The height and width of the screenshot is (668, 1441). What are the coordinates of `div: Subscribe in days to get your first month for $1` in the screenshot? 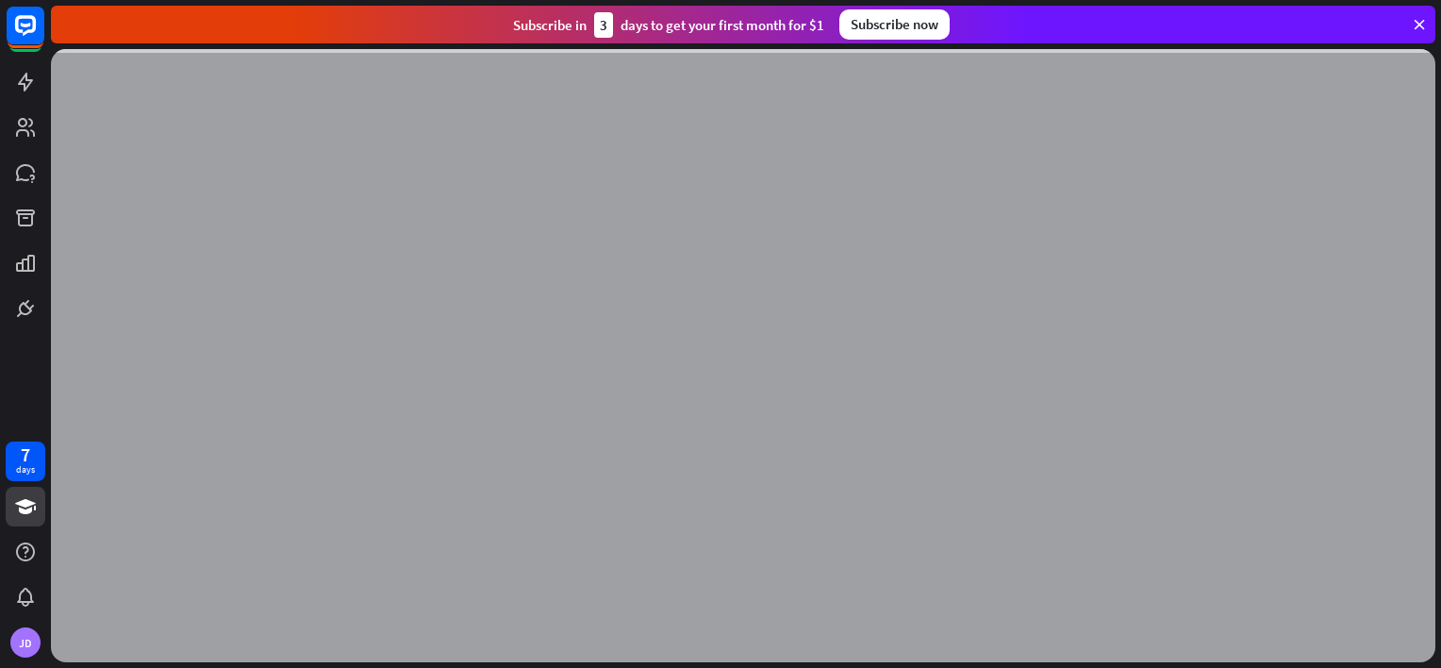 It's located at (669, 25).